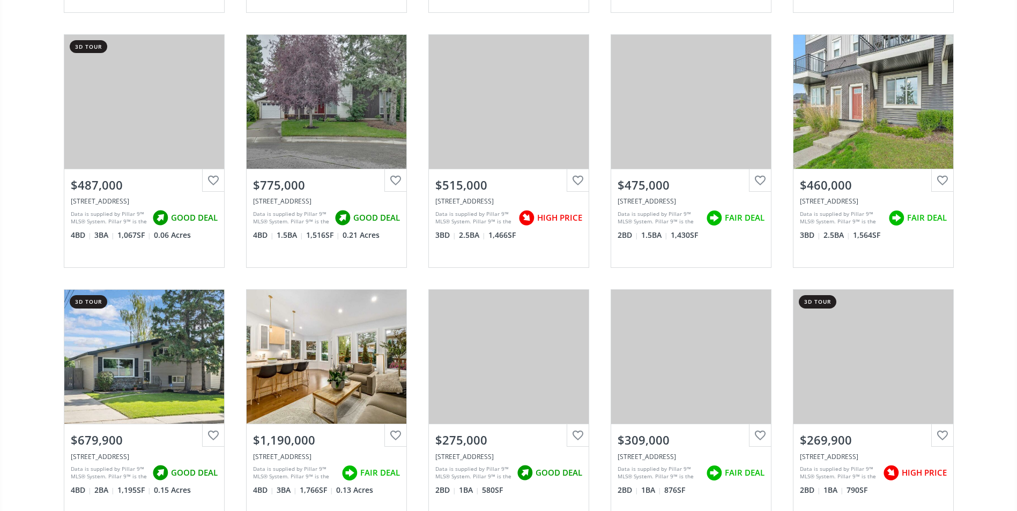 This screenshot has height=511, width=1017. Describe the element at coordinates (857, 491) in the screenshot. I see `span: 790 SF` at that location.